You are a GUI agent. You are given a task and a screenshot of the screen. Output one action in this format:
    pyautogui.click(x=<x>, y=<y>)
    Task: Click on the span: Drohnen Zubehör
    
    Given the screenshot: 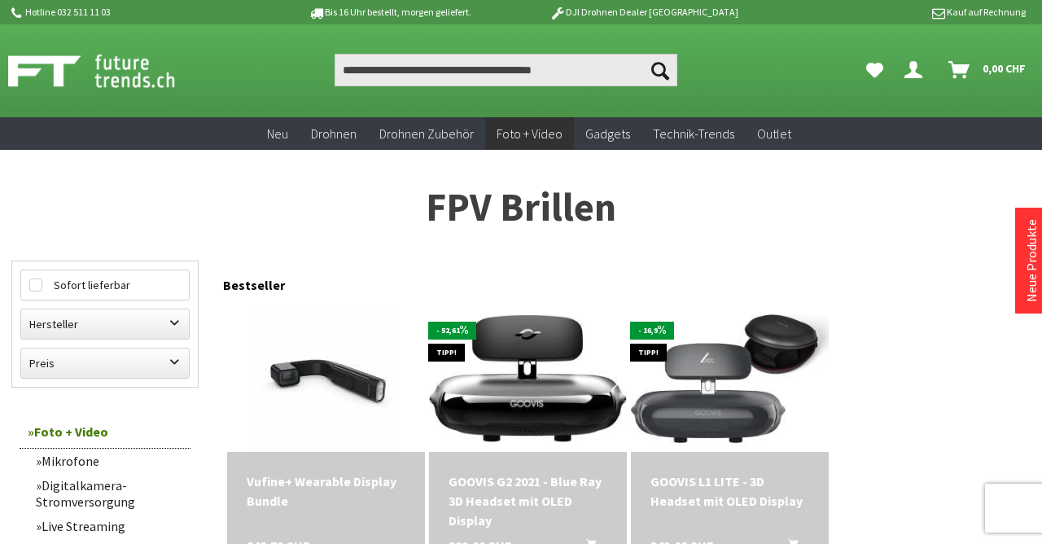 What is the action you would take?
    pyautogui.click(x=426, y=133)
    